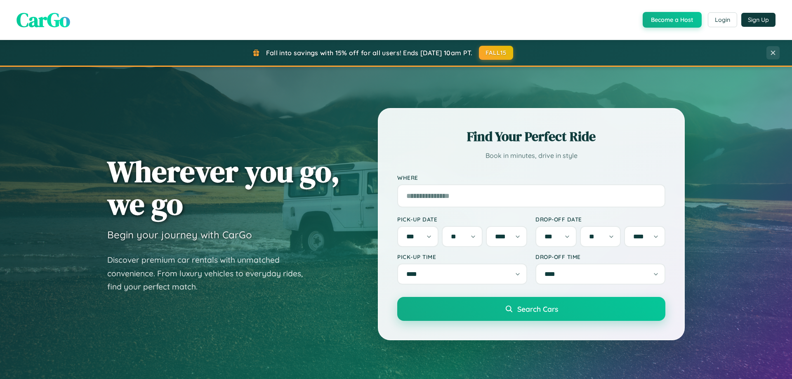  Describe the element at coordinates (531, 155) in the screenshot. I see `p: Book in minutes, drive in style` at that location.